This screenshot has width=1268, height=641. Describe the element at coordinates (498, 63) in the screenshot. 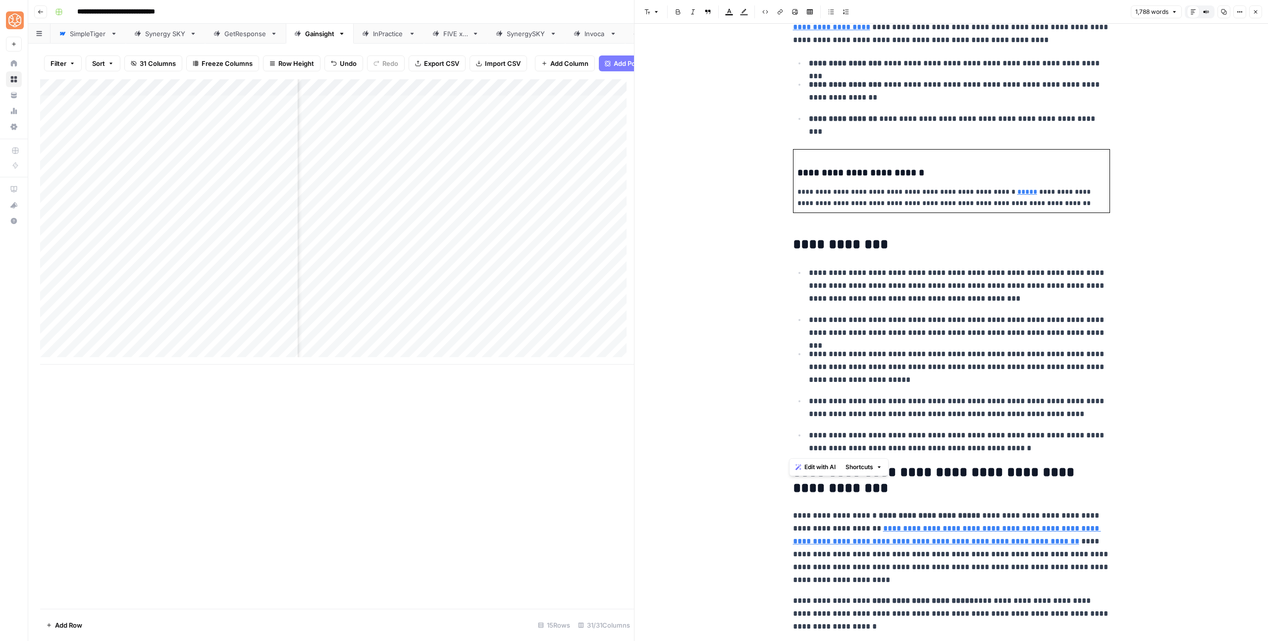

I see `button: Import CSV` at that location.